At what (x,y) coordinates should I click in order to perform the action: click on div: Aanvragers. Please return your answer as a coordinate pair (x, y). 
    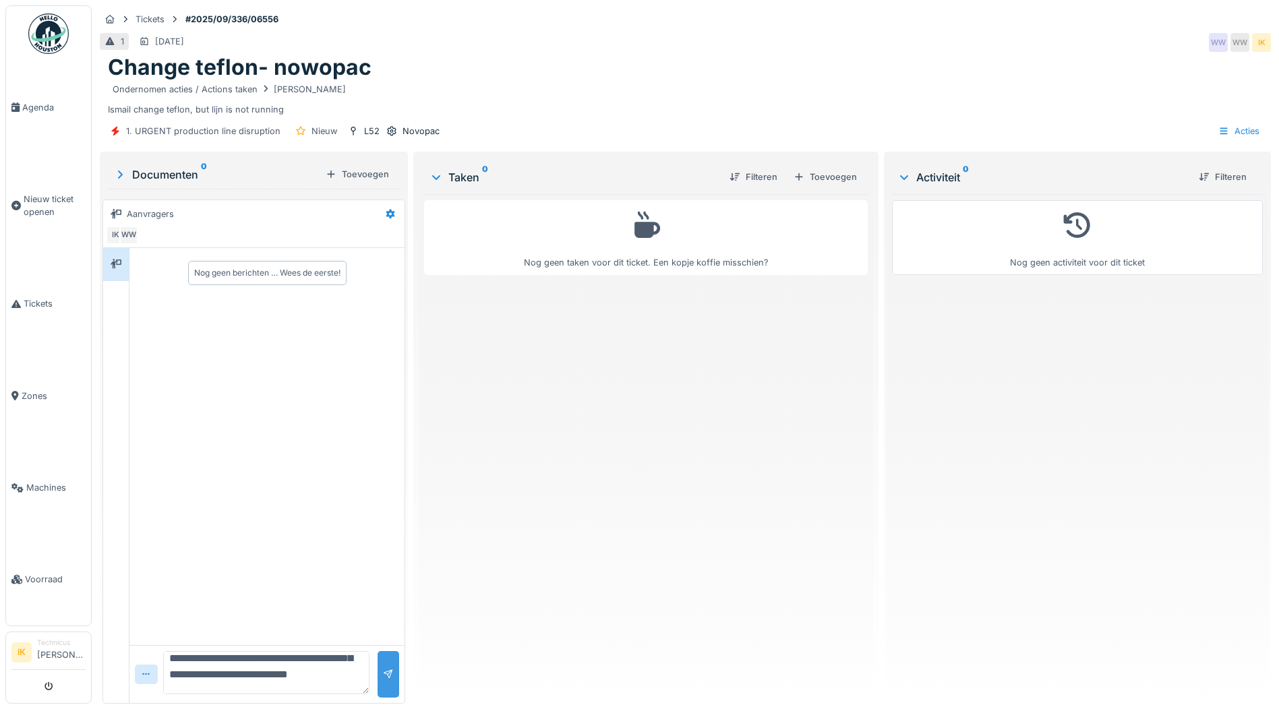
    Looking at the image, I should click on (150, 214).